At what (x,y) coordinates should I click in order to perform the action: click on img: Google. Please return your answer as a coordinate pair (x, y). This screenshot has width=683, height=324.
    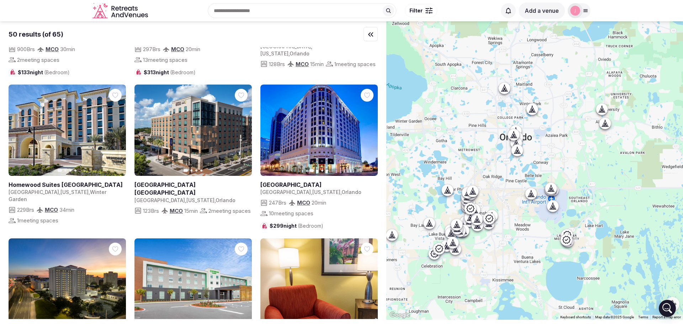
    Looking at the image, I should click on (400, 315).